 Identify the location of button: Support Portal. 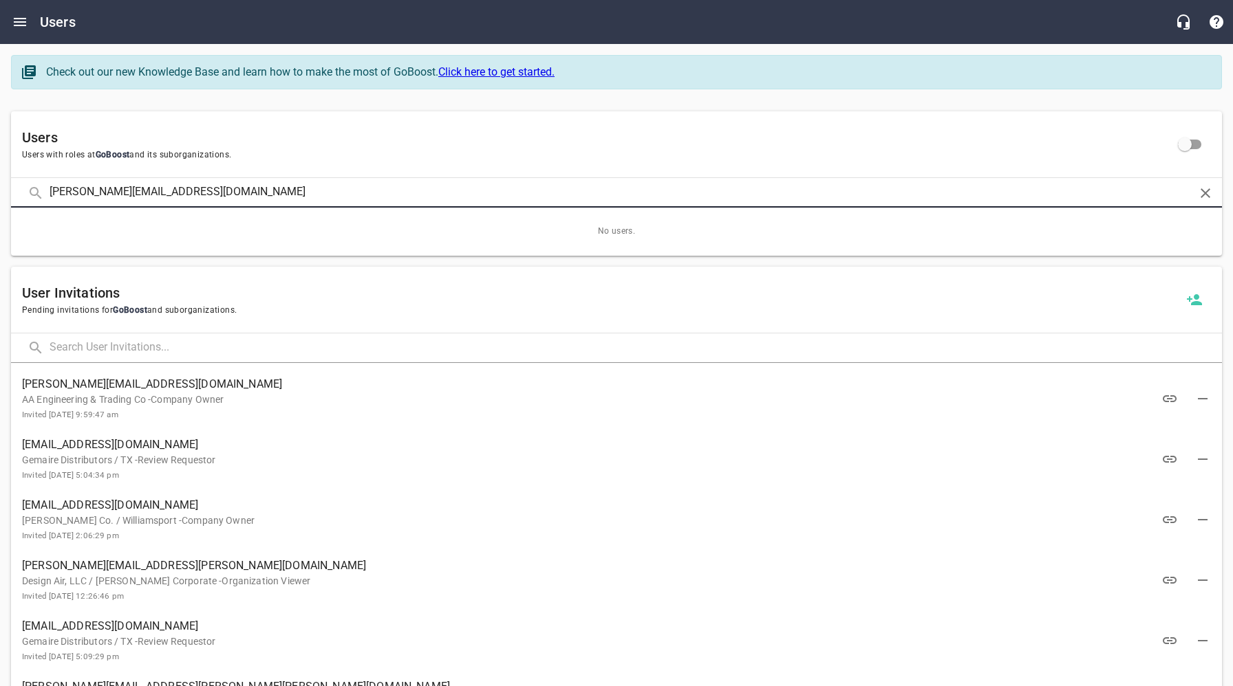
(1216, 22).